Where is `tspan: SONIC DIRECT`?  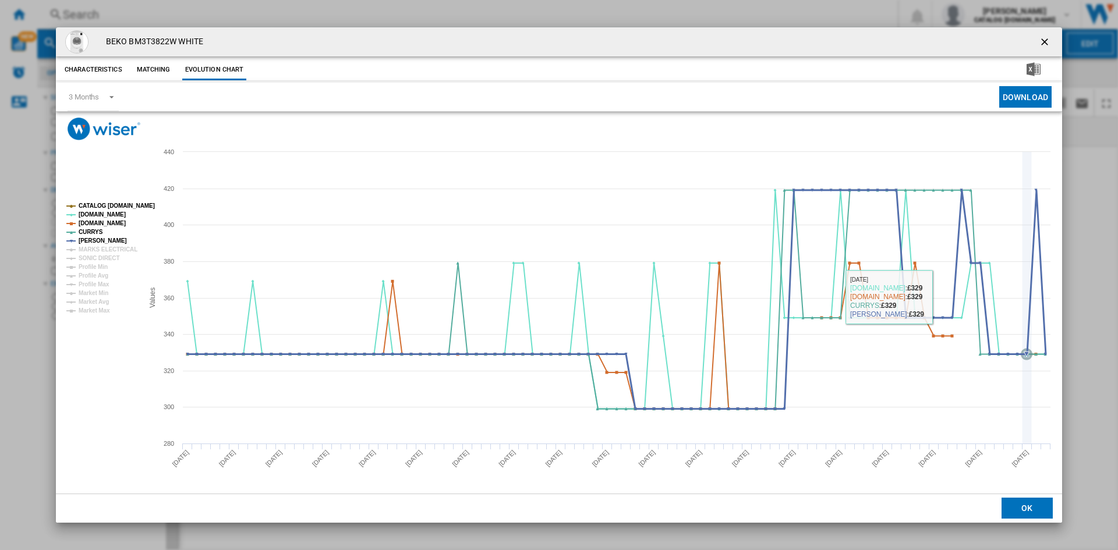 tspan: SONIC DIRECT is located at coordinates (99, 258).